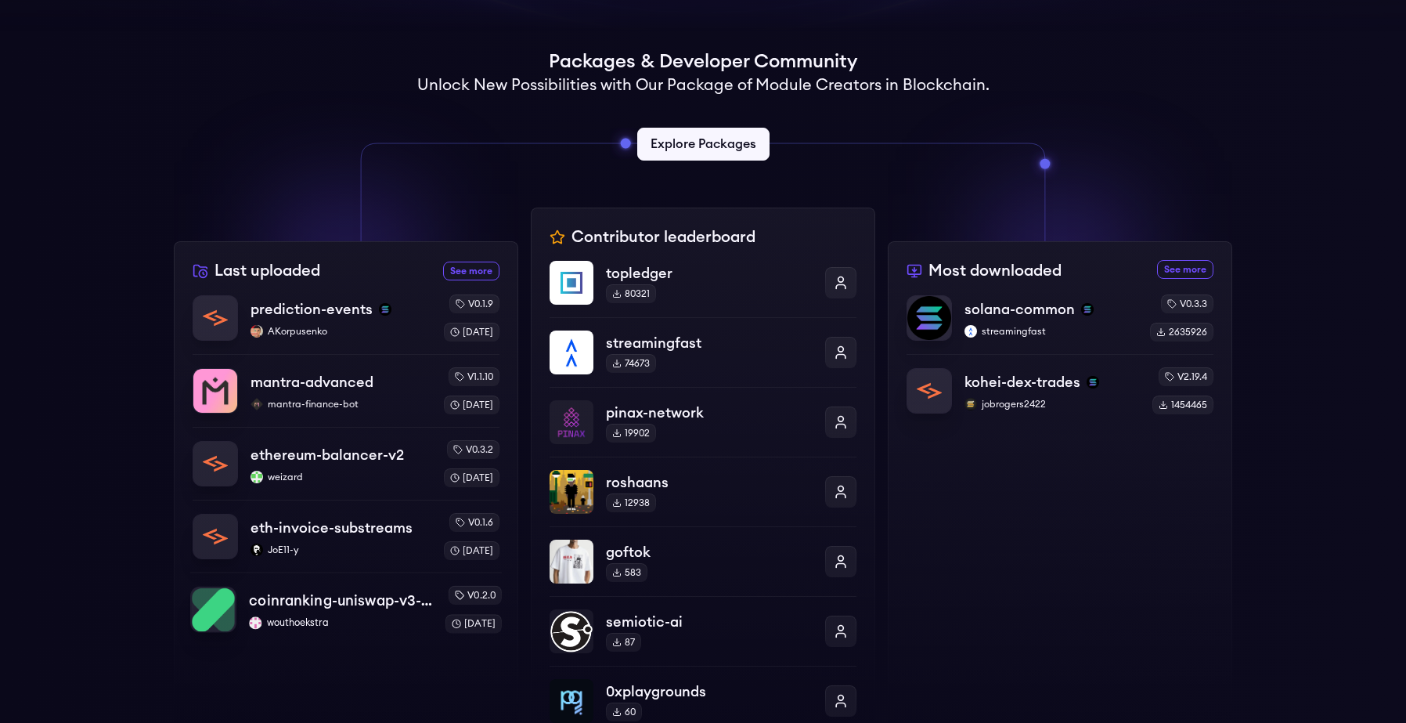 This screenshot has height=723, width=1406. What do you see at coordinates (341, 404) in the screenshot?
I see `p: mantra-finance-bot` at bounding box center [341, 404].